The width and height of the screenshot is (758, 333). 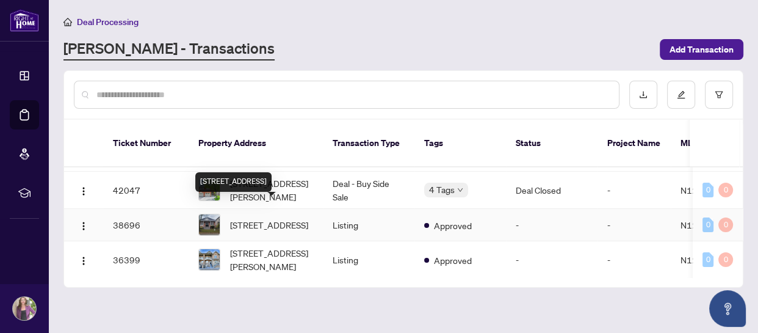 What do you see at coordinates (681, 95) in the screenshot?
I see `span: edit` at bounding box center [681, 95].